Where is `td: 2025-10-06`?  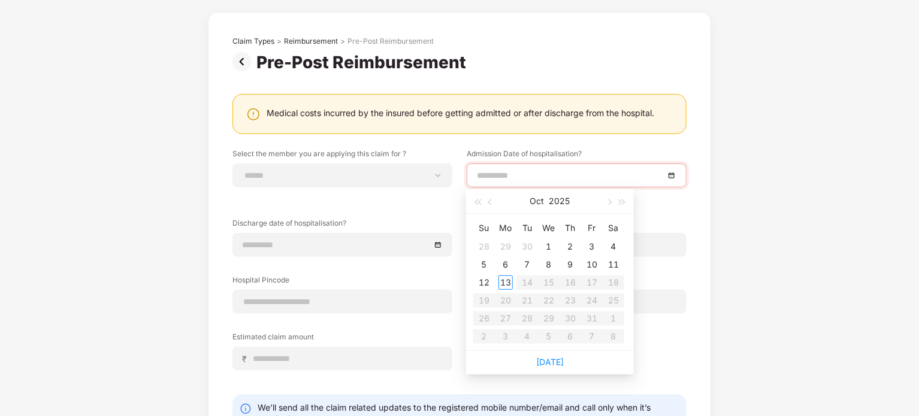 td: 2025-10-06 is located at coordinates (505, 265).